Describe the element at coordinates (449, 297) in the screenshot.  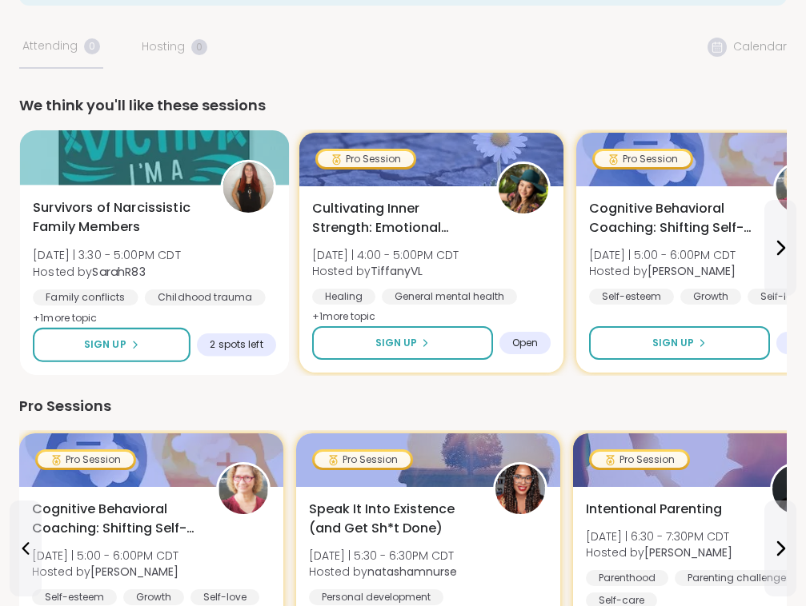
I see `div: General mental health` at that location.